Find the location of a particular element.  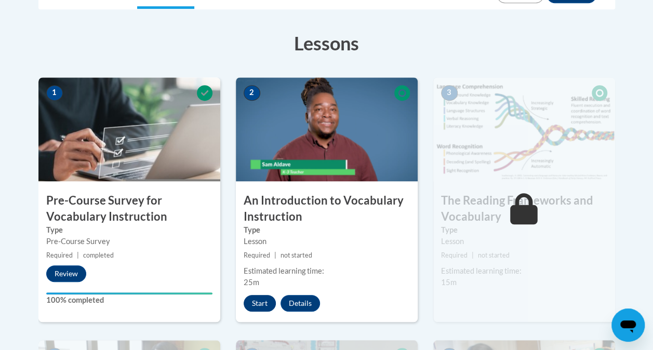

span: 2 is located at coordinates (252, 93).